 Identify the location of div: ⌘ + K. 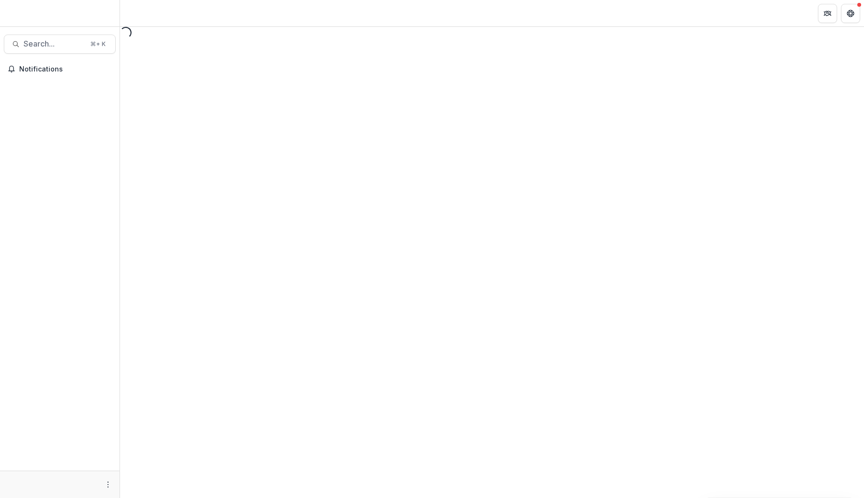
(98, 44).